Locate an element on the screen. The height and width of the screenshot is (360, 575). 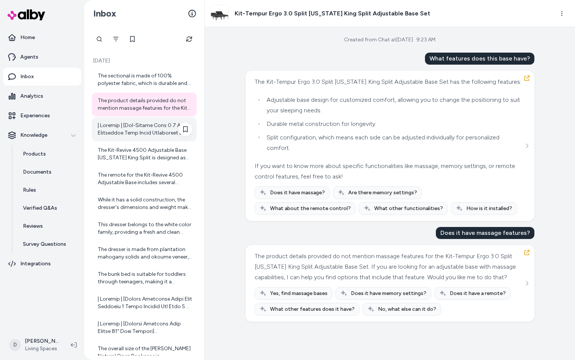
button: Filter is located at coordinates (116, 39).